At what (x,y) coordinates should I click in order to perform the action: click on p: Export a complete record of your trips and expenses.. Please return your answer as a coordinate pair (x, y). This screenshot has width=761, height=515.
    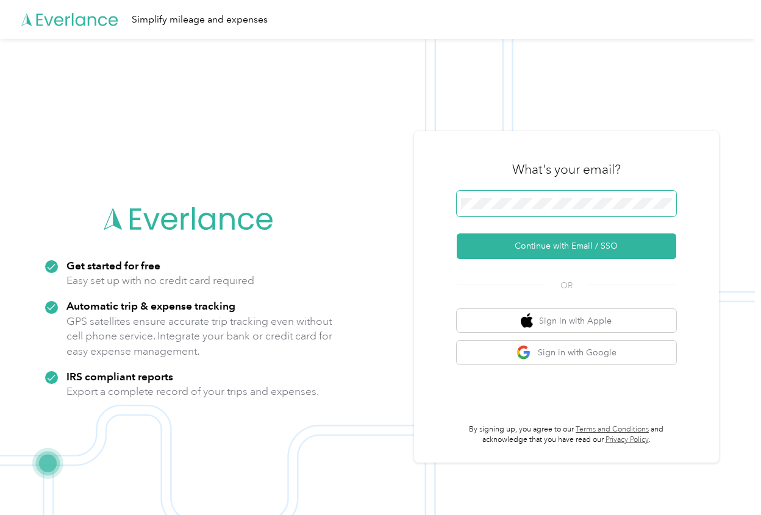
    Looking at the image, I should click on (193, 391).